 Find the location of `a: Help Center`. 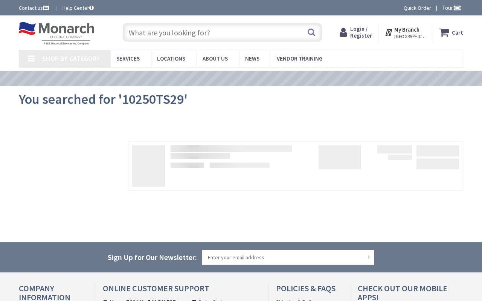

a: Help Center is located at coordinates (78, 8).